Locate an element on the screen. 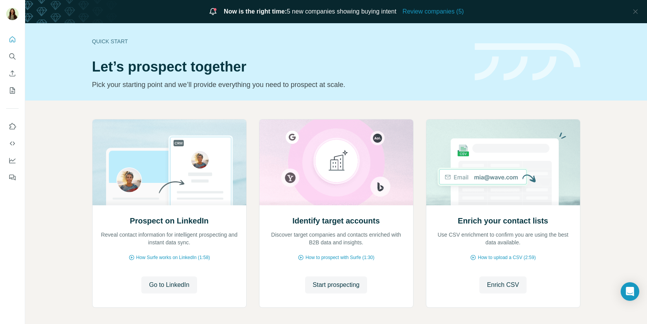  p: Pick your starting point and we’ll provide everything you need to prospect at scale. is located at coordinates (279, 85).